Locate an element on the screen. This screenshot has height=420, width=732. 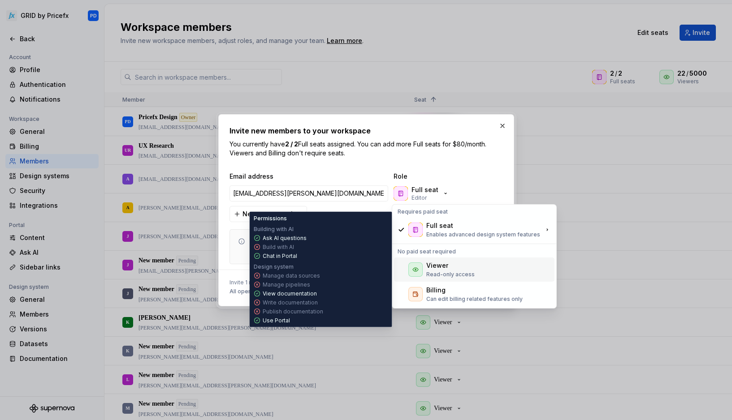
div: Viewer is located at coordinates (437, 266).